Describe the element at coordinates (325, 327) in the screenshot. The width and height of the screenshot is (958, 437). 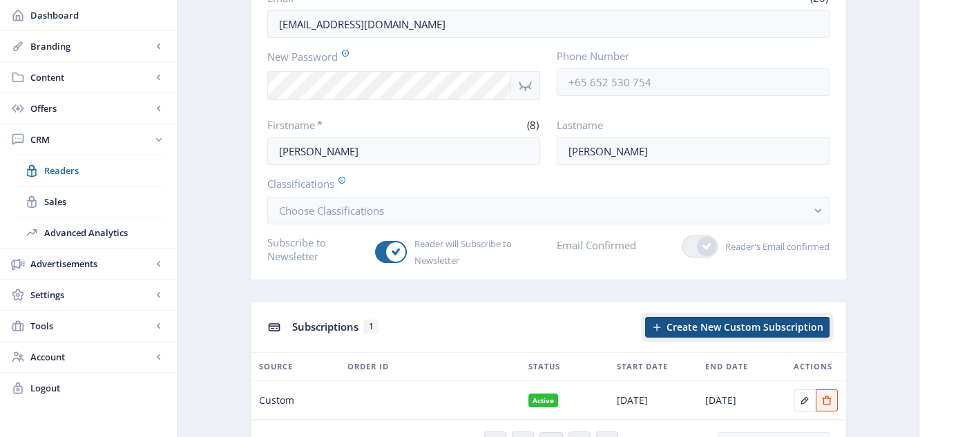
I see `span: Subscriptions` at that location.